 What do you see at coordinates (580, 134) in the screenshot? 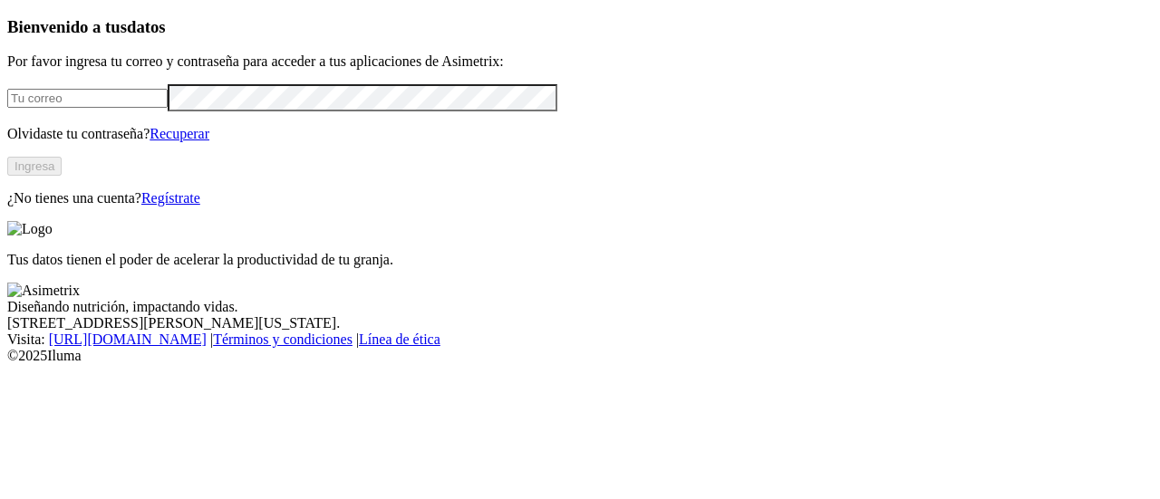
I see `p: Olvidaste tu contraseña?` at bounding box center [580, 134].